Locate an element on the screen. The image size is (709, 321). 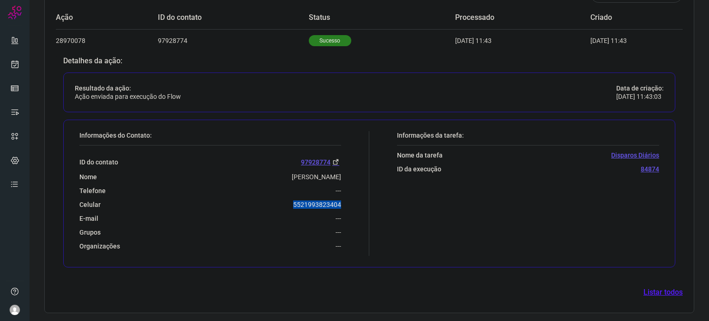
p: Celular is located at coordinates (90, 204).